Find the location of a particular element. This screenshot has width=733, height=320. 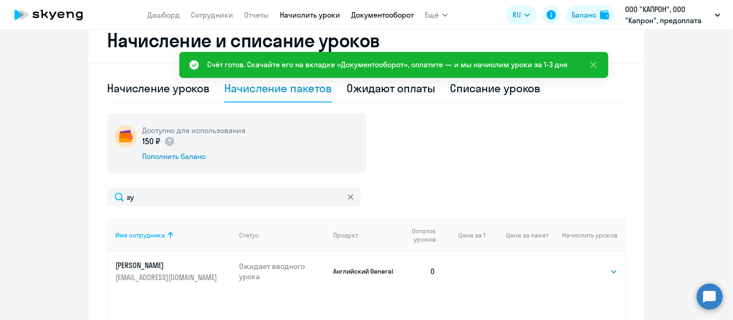

h2: Начисление и списание уроков is located at coordinates (367, 40).